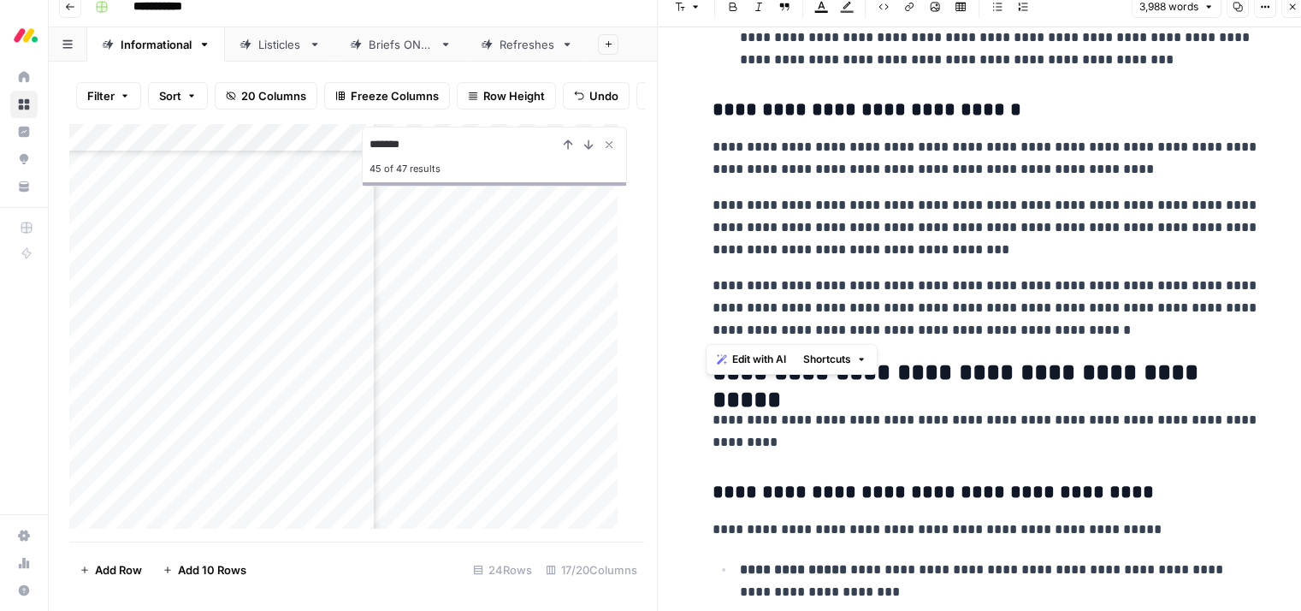 This screenshot has height=611, width=1301. I want to click on a: Browse, so click(24, 104).